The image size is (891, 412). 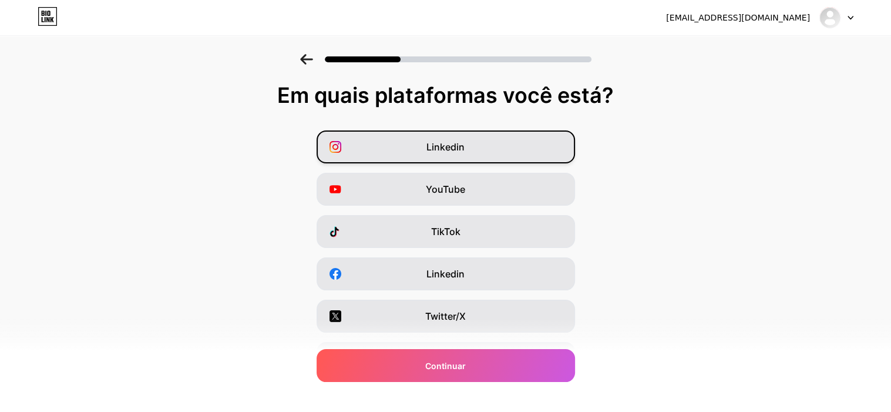 What do you see at coordinates (445, 365) in the screenshot?
I see `span: Continuar` at bounding box center [445, 365].